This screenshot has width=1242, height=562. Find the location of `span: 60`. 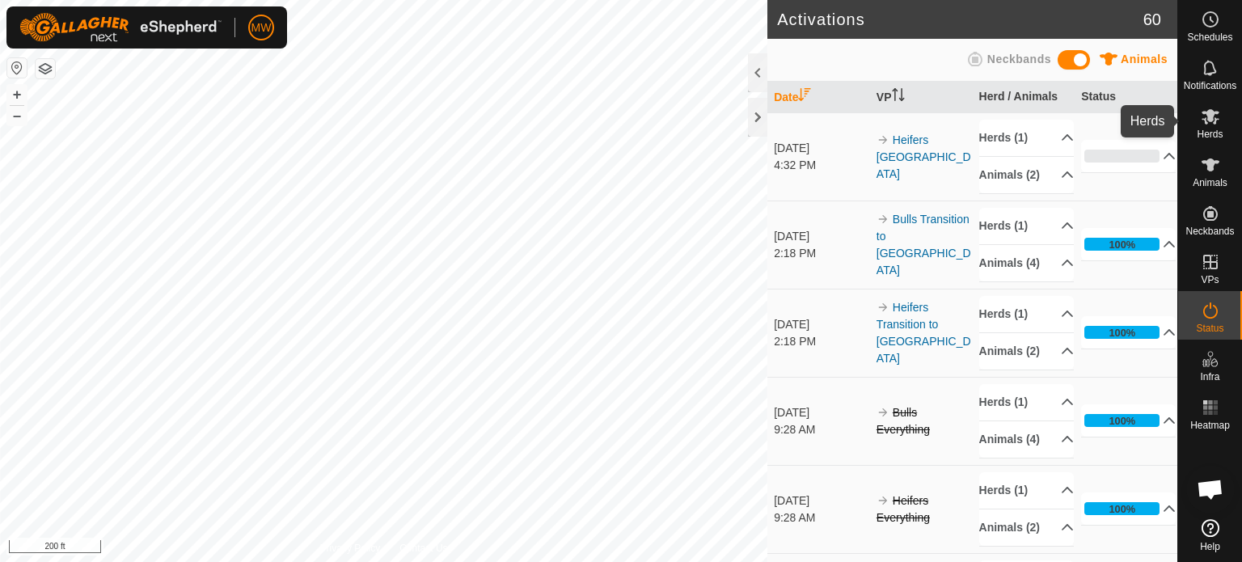

span: 60 is located at coordinates (1152, 19).